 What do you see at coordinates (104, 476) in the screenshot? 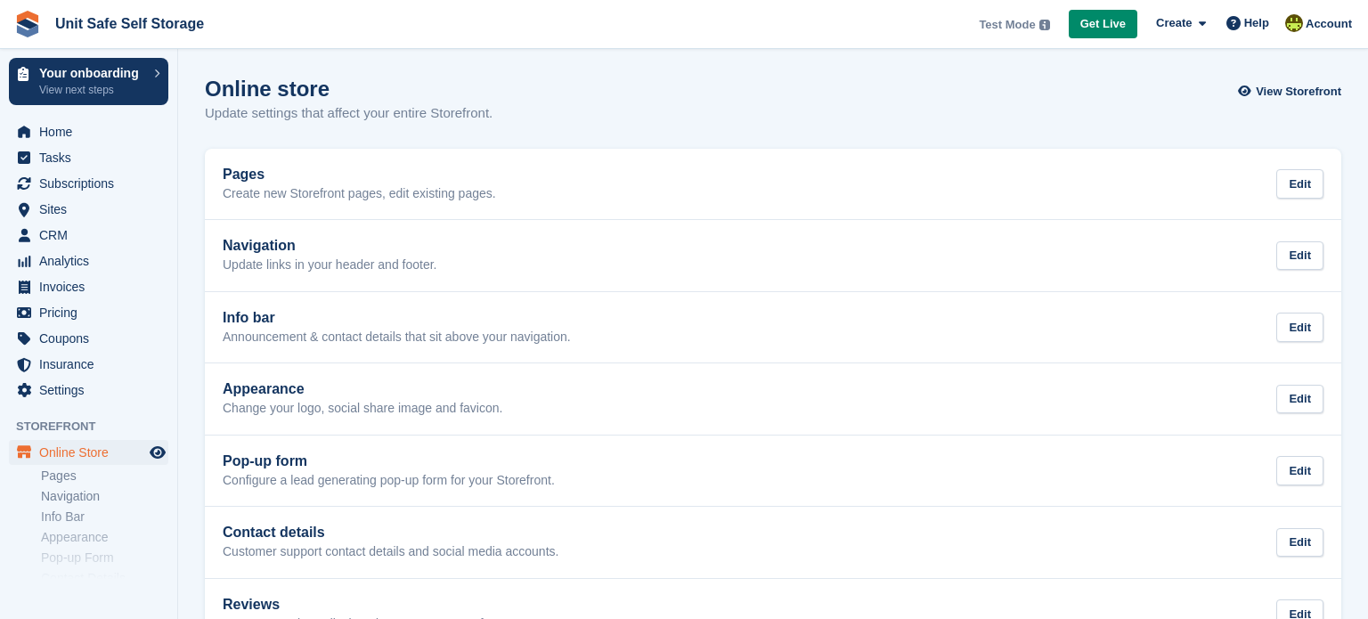
I see `a: Pages` at bounding box center [104, 476].